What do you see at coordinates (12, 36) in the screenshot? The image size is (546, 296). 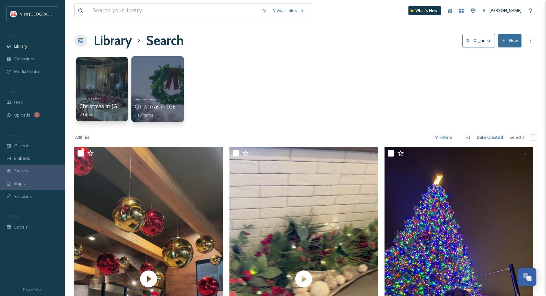 I see `span: MEDIA` at bounding box center [12, 36].